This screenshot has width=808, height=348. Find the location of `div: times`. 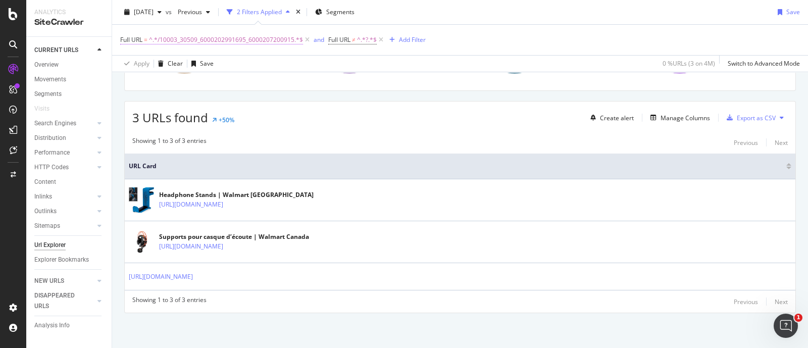

div: times is located at coordinates (298, 12).